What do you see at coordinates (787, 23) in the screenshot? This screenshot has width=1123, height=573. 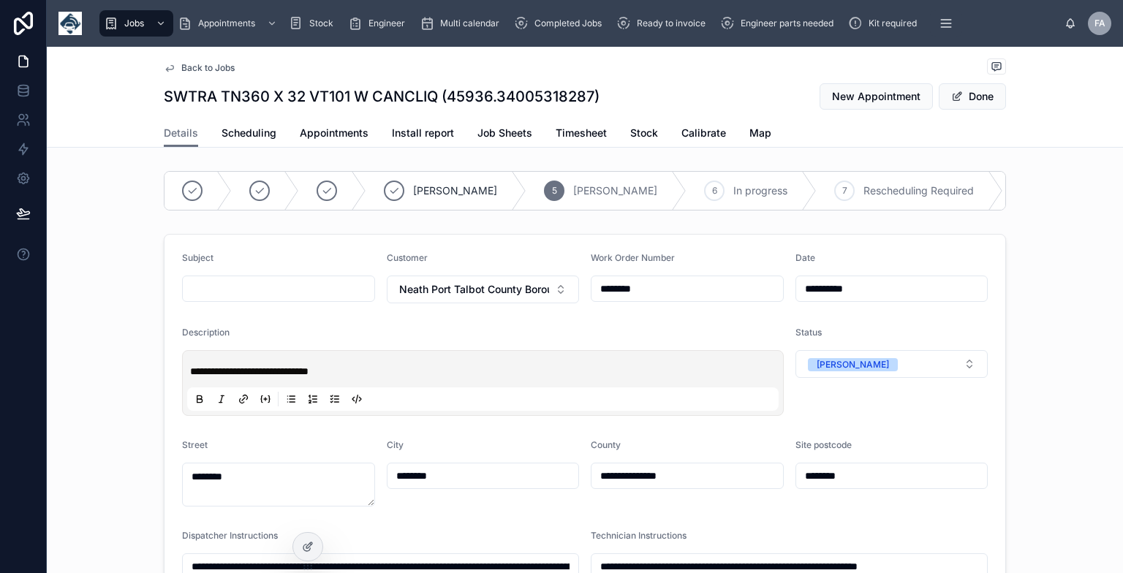 I see `span: Engineer parts needed` at bounding box center [787, 23].